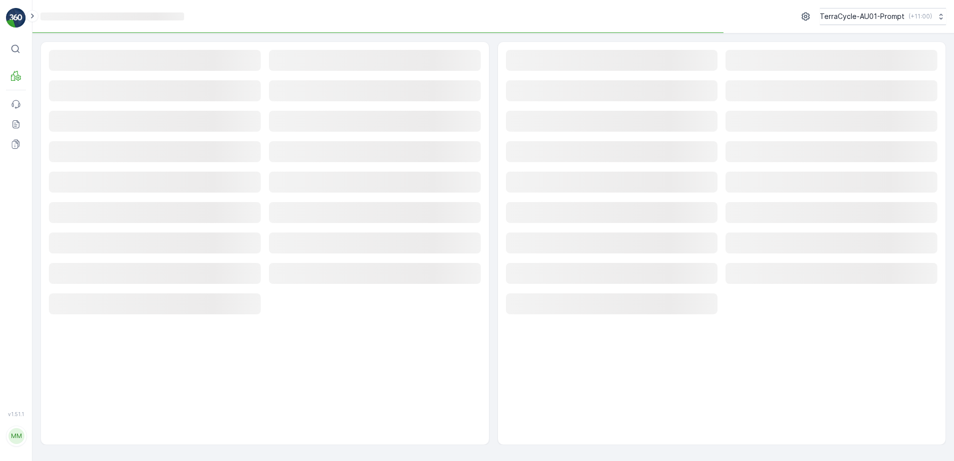 The image size is (954, 461). Describe the element at coordinates (16, 436) in the screenshot. I see `button: MM` at that location.